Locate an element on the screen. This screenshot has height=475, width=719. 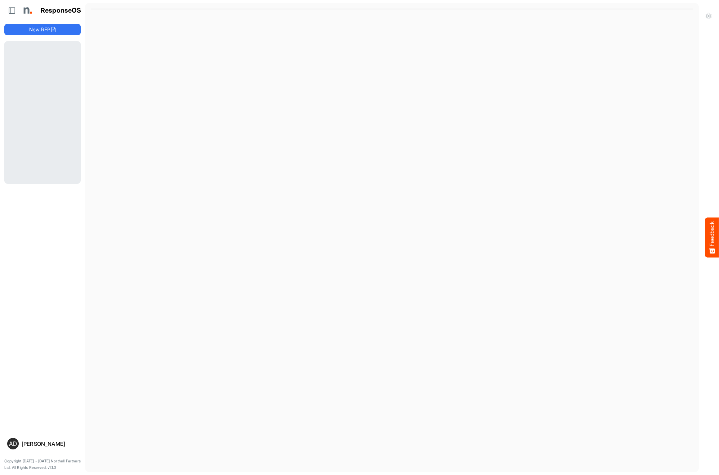
img: Northell is located at coordinates (27, 10).